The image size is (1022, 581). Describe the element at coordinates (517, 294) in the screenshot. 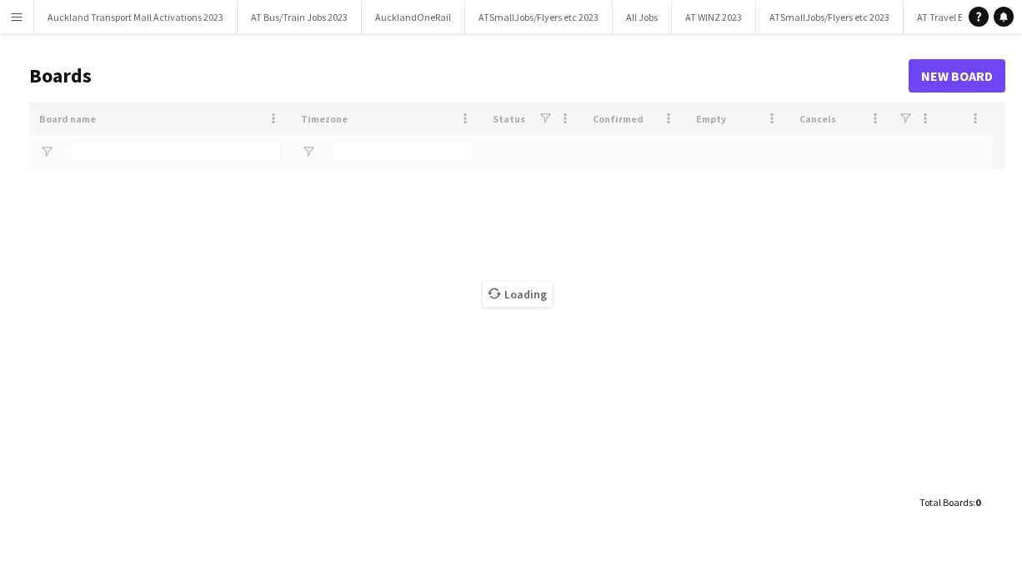

I see `span: Loading` at that location.